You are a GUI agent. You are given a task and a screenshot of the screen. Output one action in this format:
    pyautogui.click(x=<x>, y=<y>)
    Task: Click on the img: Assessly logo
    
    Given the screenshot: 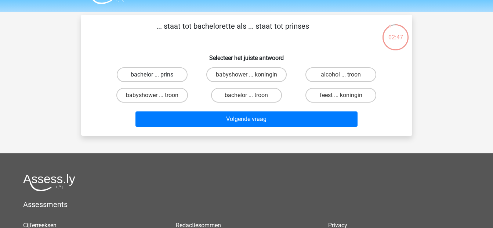 What is the action you would take?
    pyautogui.click(x=49, y=182)
    